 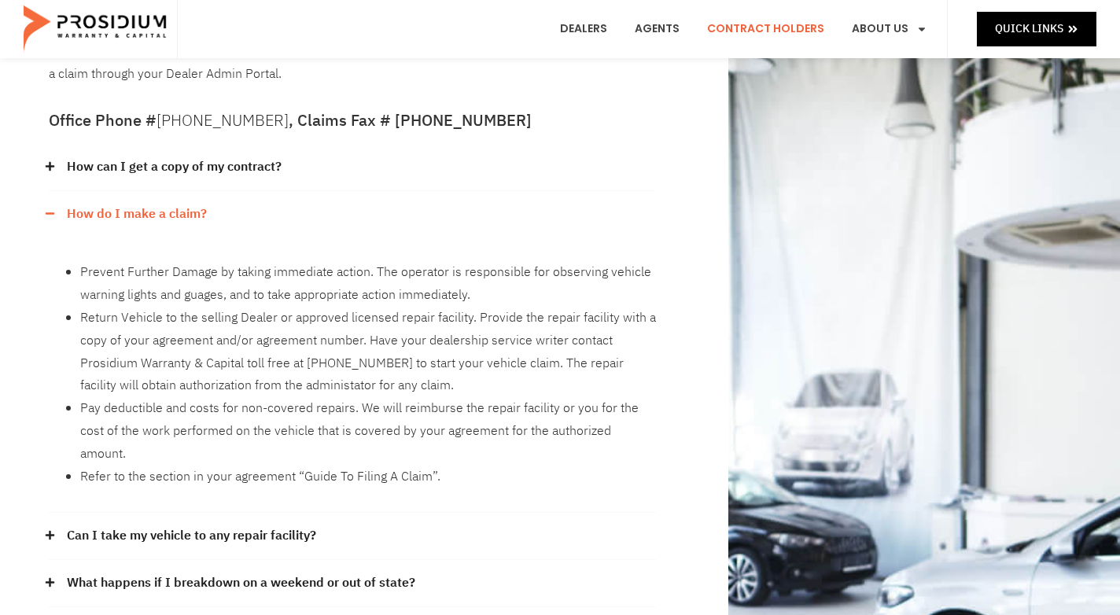 What do you see at coordinates (174, 167) in the screenshot?
I see `a: How can I get a copy of my contract?` at bounding box center [174, 167].